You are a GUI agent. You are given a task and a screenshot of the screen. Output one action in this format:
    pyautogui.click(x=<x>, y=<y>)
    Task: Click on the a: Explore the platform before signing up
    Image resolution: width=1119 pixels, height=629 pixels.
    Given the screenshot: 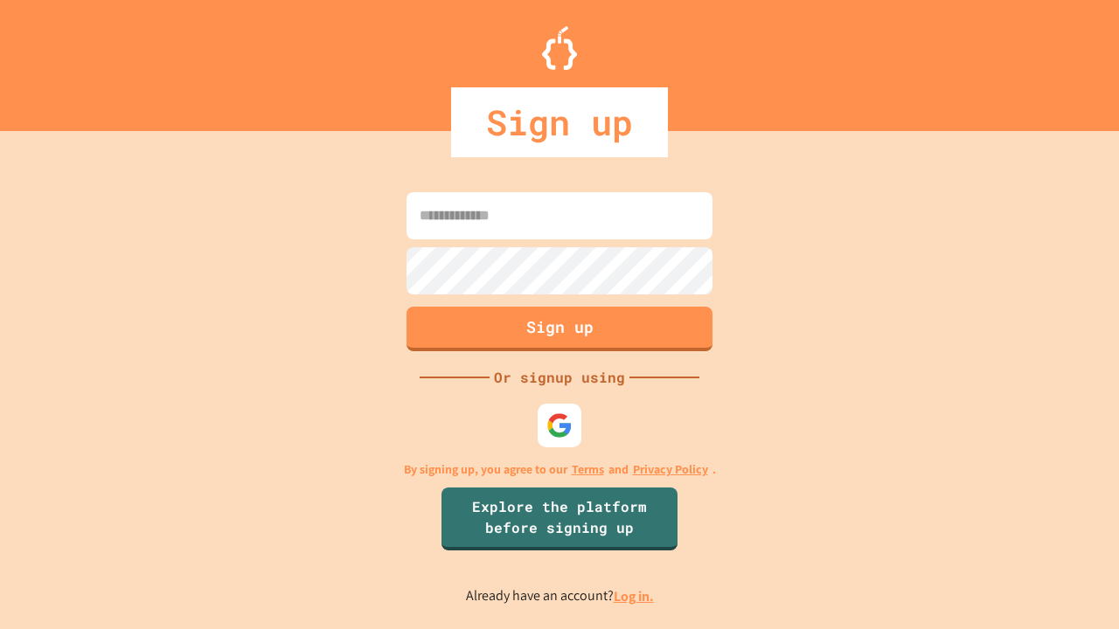 What is the action you would take?
    pyautogui.click(x=559, y=519)
    